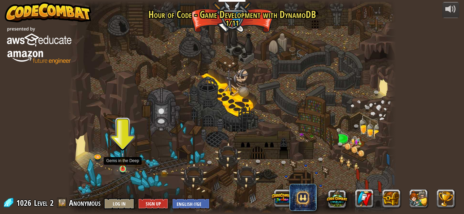 Image resolution: width=464 pixels, height=214 pixels. Describe the element at coordinates (450, 10) in the screenshot. I see `button: Adjust volume` at that location.